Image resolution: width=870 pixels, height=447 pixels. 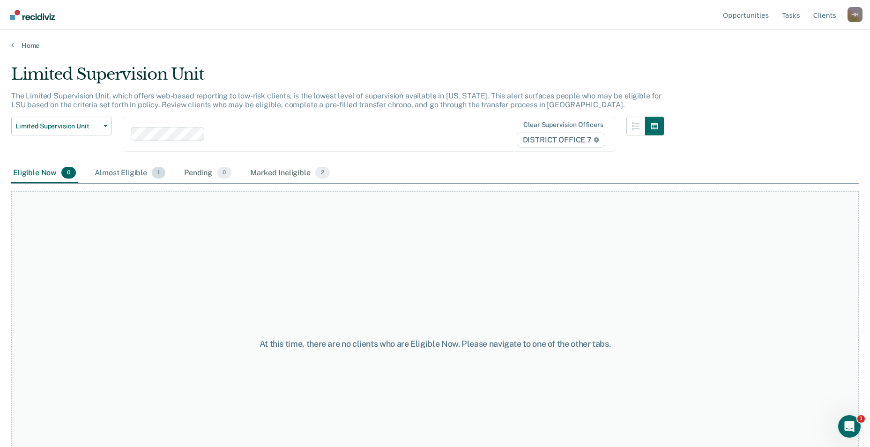 What do you see at coordinates (322, 173) in the screenshot?
I see `span: 2` at bounding box center [322, 173].